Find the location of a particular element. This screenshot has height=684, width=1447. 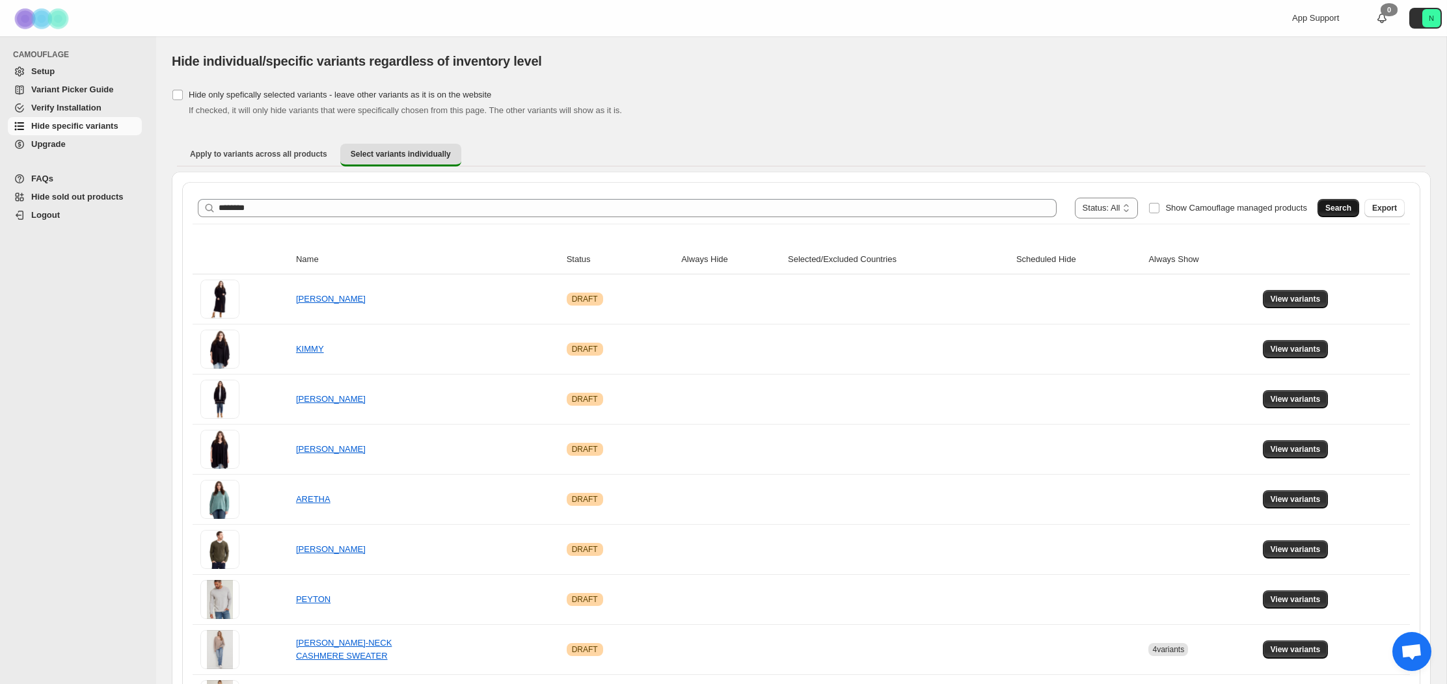

span: Export is located at coordinates (1384, 208).